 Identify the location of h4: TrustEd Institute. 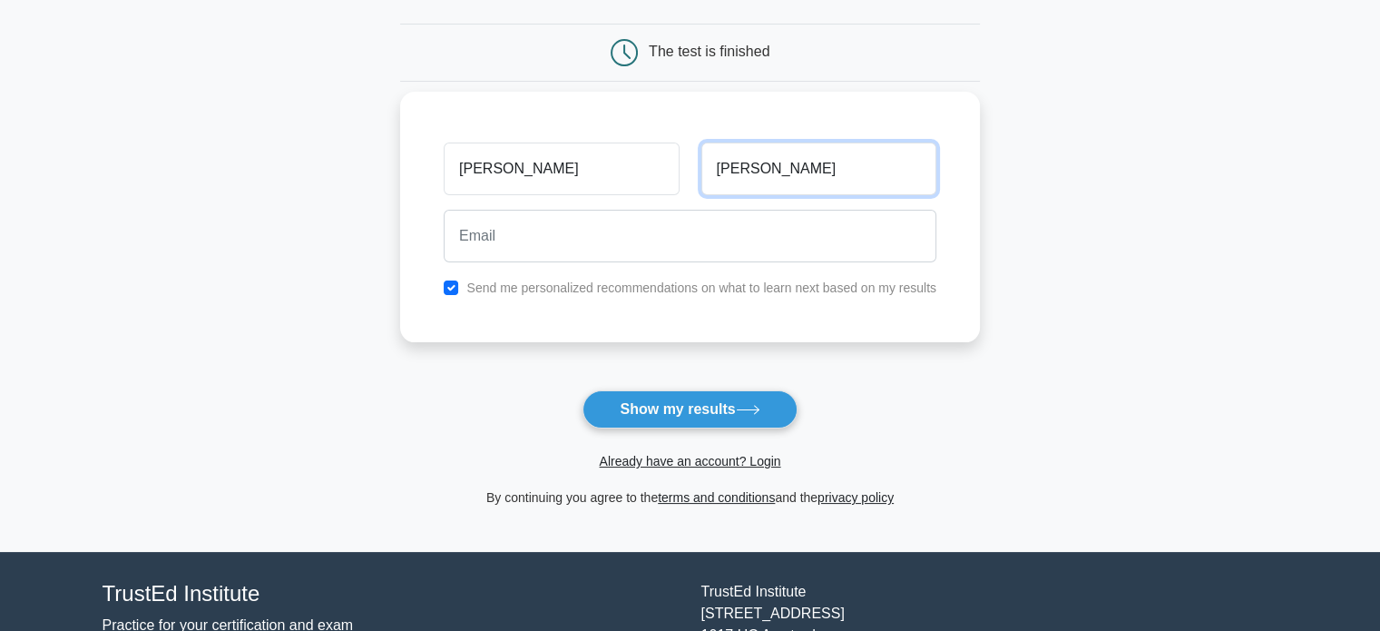
(391, 593).